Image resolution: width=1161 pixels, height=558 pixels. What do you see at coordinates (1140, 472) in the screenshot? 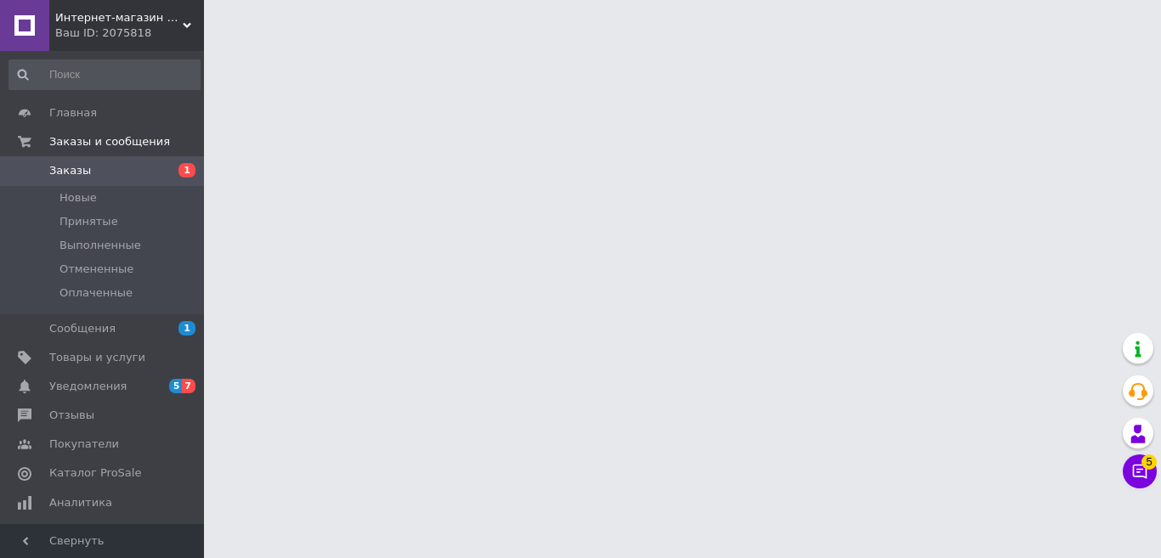
I see `button: Чат с покупателем5` at bounding box center [1140, 472].